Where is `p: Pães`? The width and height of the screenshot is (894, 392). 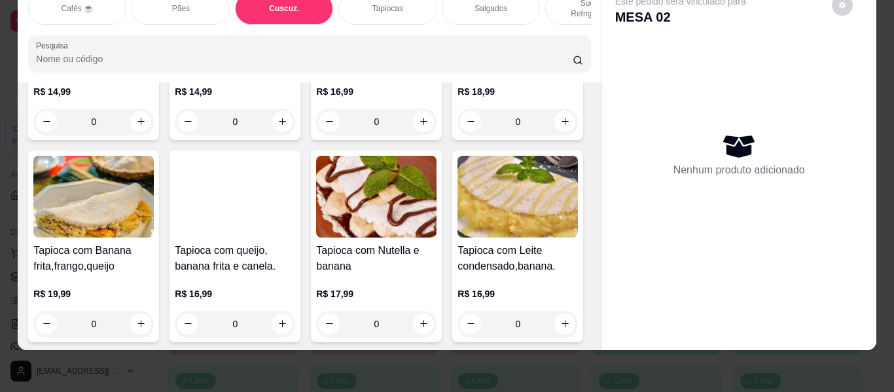
p: Pães is located at coordinates (181, 9).